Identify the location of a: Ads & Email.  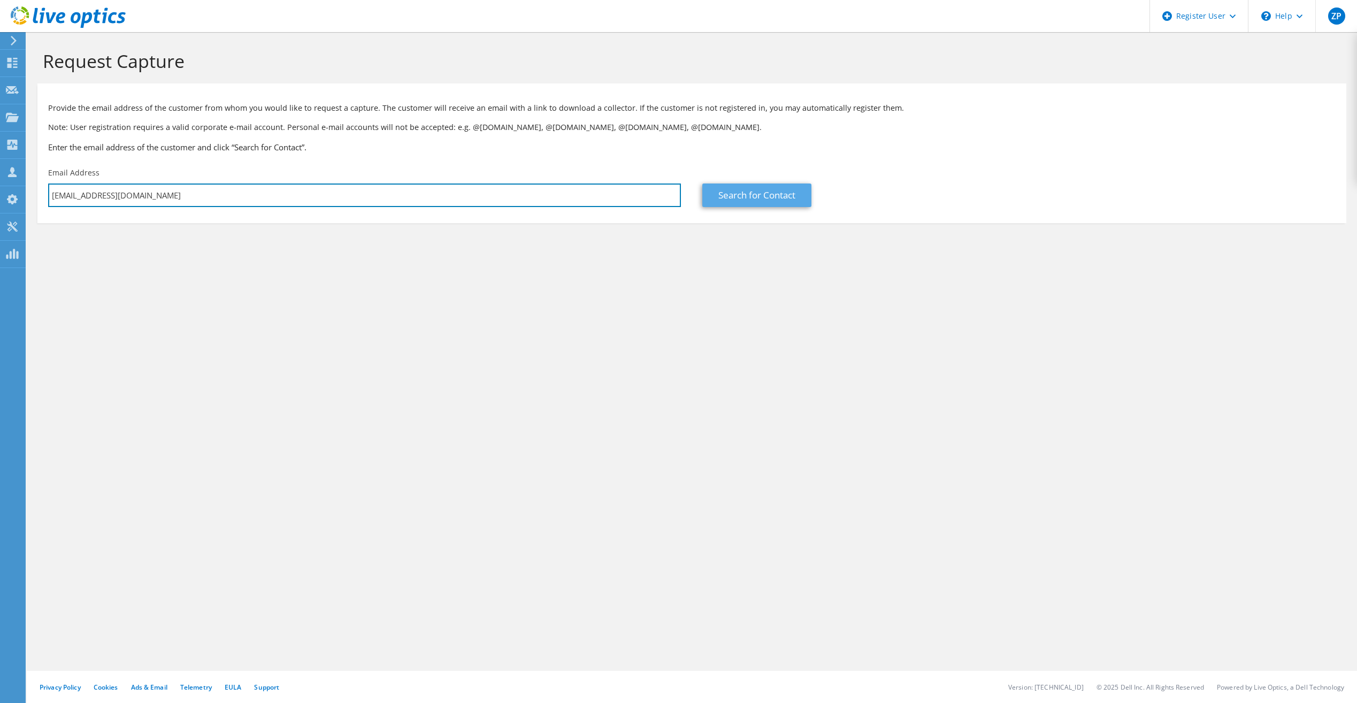
(149, 687).